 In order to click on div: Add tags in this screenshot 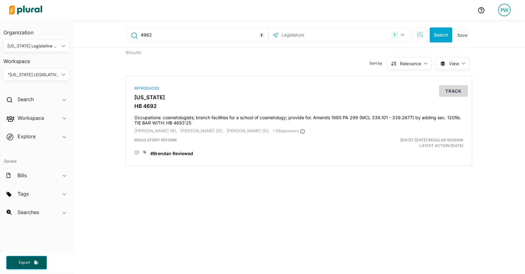, I will do `click(145, 152)`.